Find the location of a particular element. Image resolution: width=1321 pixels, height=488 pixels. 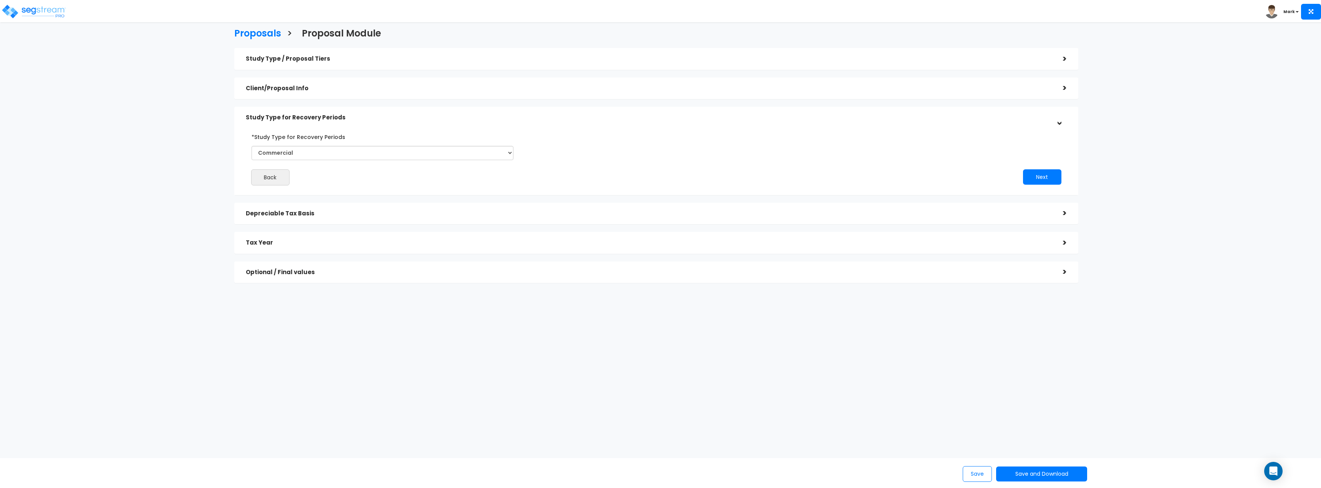

b: Mark is located at coordinates (1289, 12).